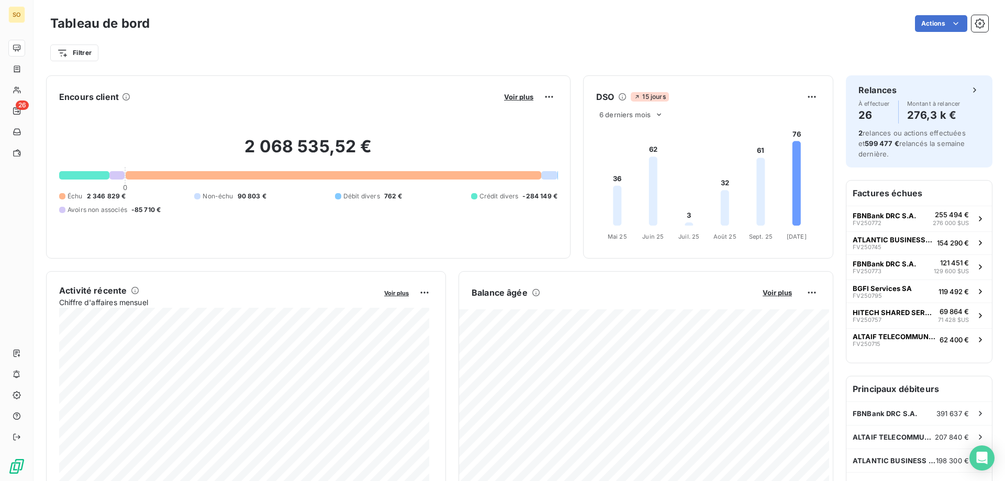  Describe the element at coordinates (100, 24) in the screenshot. I see `h3: Tableau de bord` at that location.